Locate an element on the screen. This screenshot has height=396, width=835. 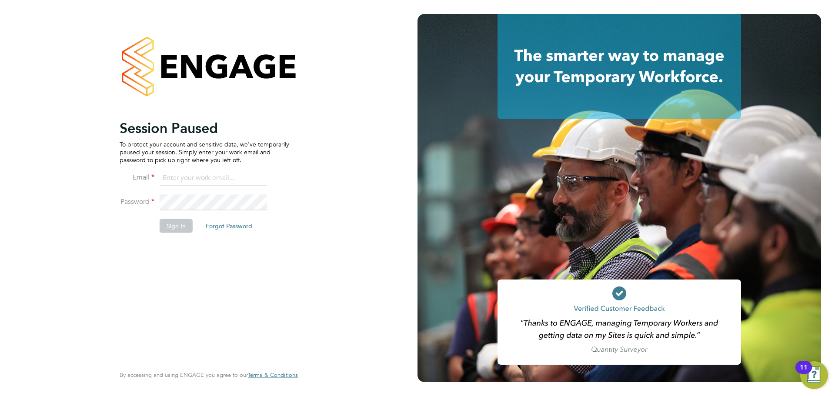
button: Open Resource Center, 11 new notifications is located at coordinates (814, 375).